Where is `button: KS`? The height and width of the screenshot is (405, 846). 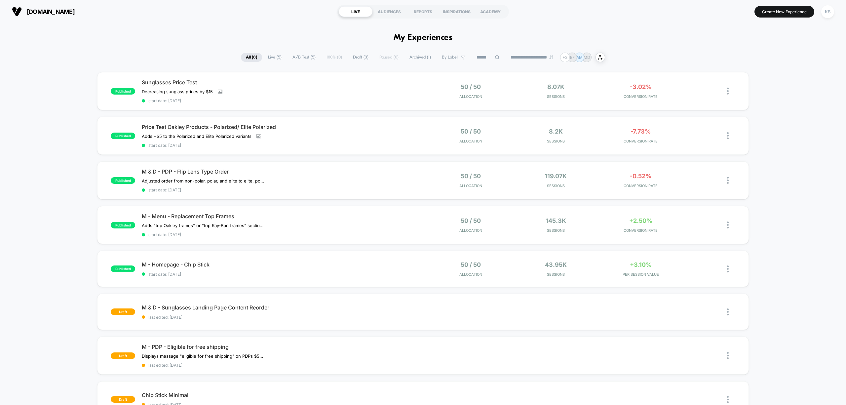 button: KS is located at coordinates (828, 12).